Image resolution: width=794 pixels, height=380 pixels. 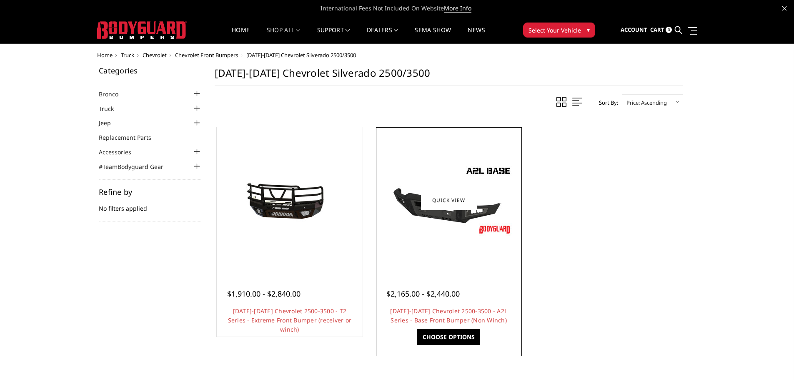 I want to click on a: SEMA Show, so click(x=433, y=35).